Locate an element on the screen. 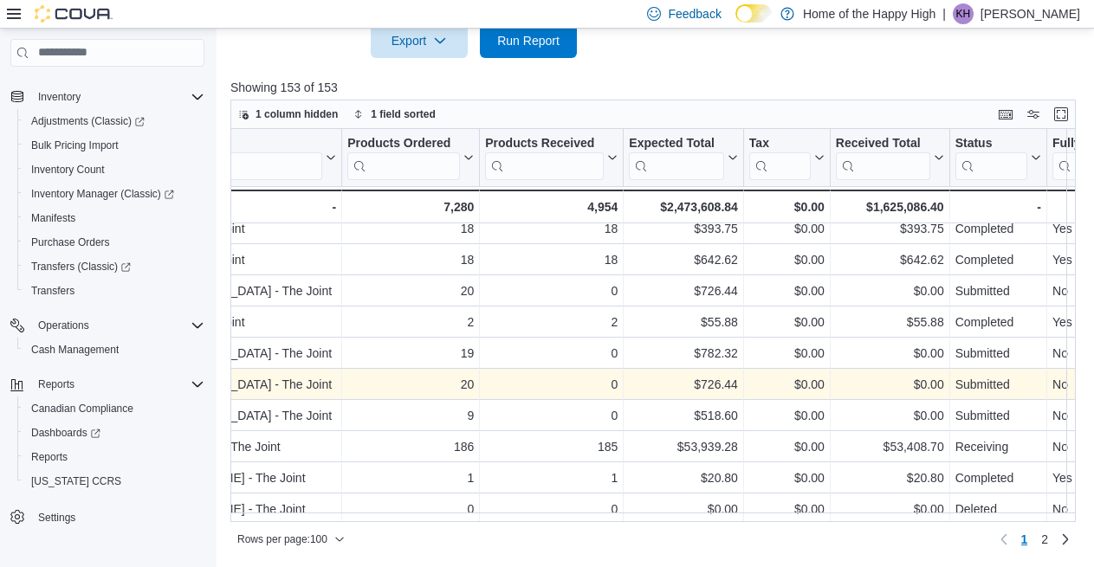  button: Manifests is located at coordinates (114, 218).